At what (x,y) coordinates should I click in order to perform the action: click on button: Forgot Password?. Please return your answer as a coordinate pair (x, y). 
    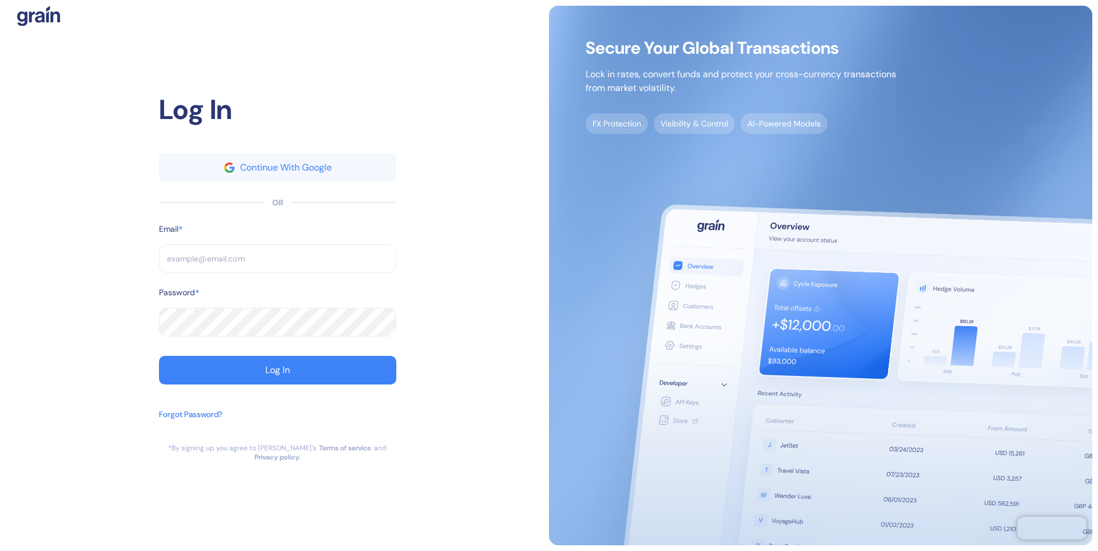
    Looking at the image, I should click on (190, 423).